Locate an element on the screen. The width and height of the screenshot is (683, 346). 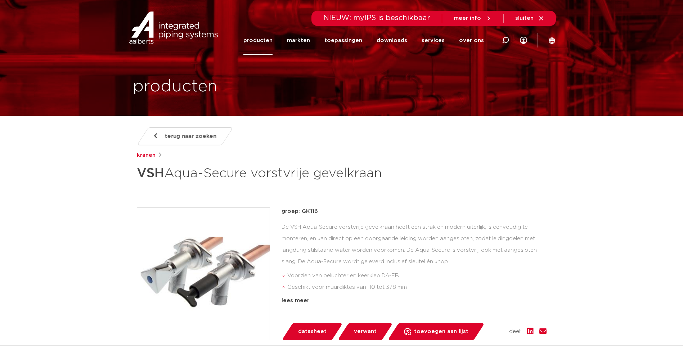
span: sluiten is located at coordinates (524, 18).